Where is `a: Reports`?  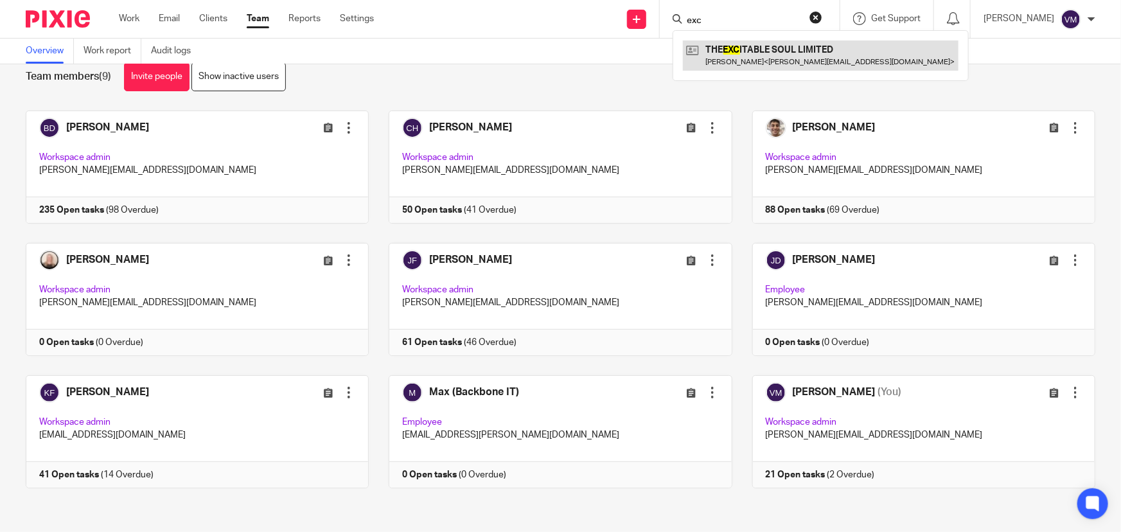 a: Reports is located at coordinates (304, 19).